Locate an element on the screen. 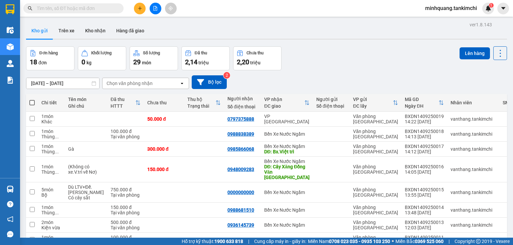 The height and width of the screenshot is (245, 513). span: copyright is located at coordinates (478, 242).